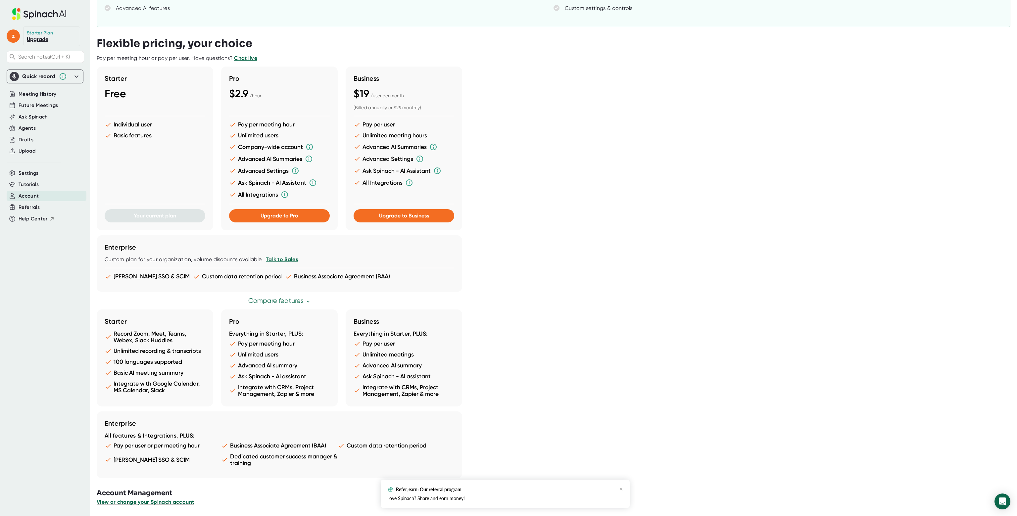 This screenshot has width=1017, height=516. Describe the element at coordinates (155, 387) in the screenshot. I see `li: Integrate with Google Calendar, MS Calendar, Slack` at that location.